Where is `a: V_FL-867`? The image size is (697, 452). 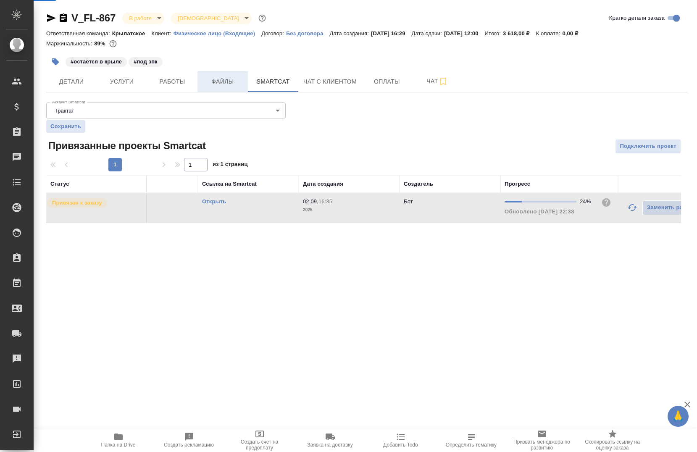
a: V_FL-867 is located at coordinates (93, 18).